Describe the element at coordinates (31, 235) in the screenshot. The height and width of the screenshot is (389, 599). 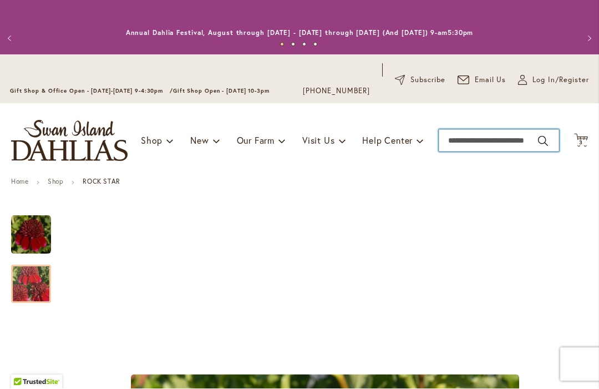
I see `img: ROCK STAR` at that location.